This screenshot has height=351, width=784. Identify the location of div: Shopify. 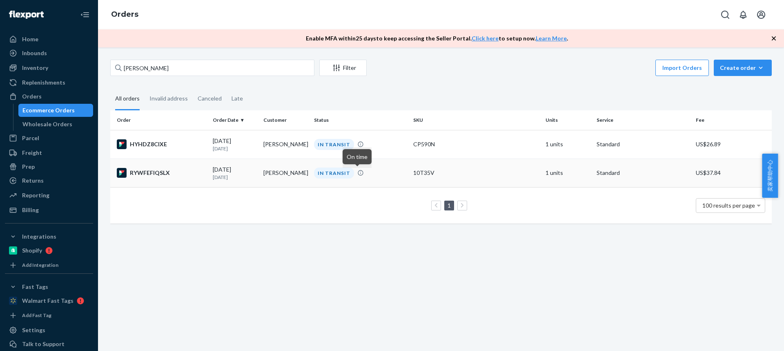
(32, 250).